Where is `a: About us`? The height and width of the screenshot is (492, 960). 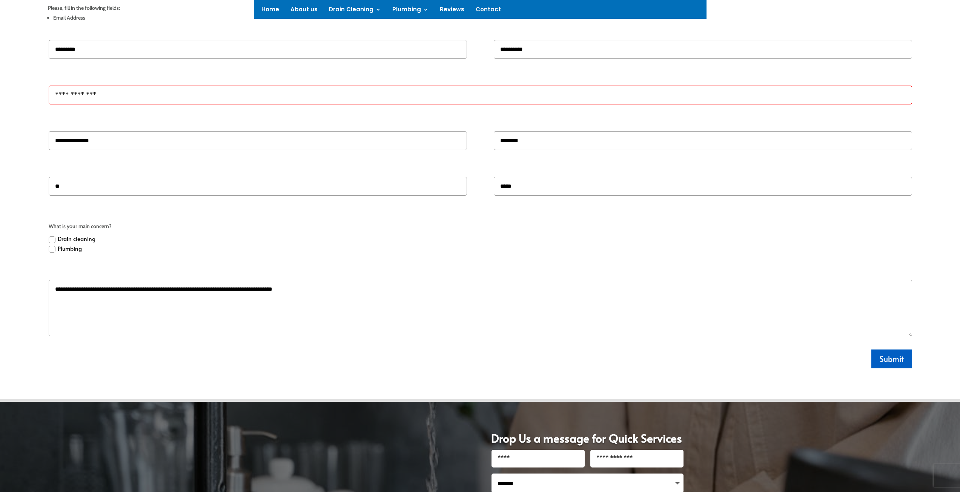
a: About us is located at coordinates (304, 11).